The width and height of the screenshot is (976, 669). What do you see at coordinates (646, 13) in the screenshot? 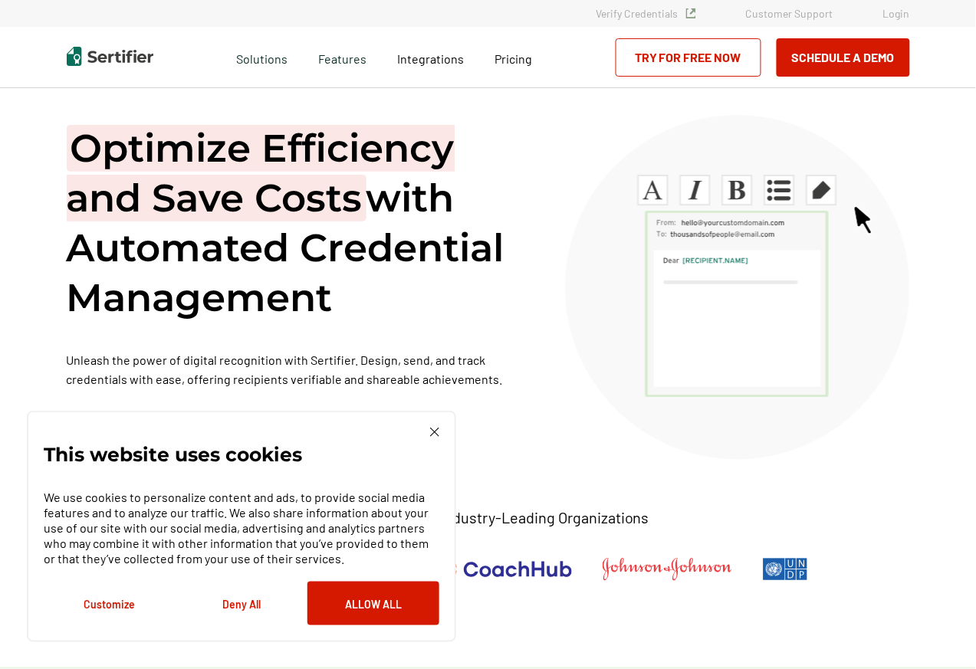
I see `a: Verify Credentials` at bounding box center [646, 13].